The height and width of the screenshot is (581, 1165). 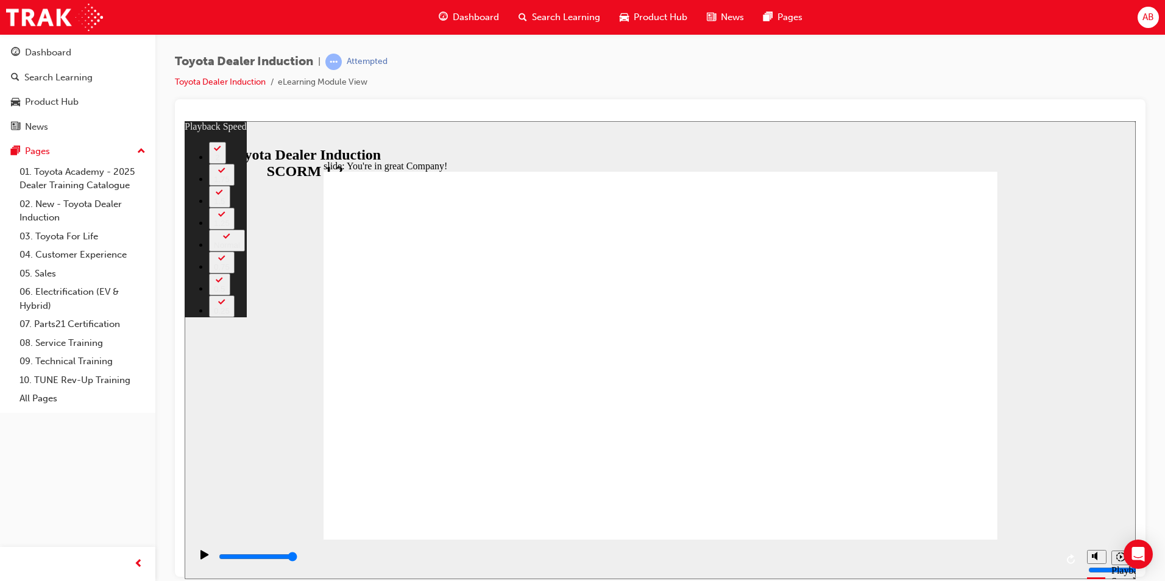 I want to click on a: 10. TUNE Rev-Up Training, so click(x=82, y=380).